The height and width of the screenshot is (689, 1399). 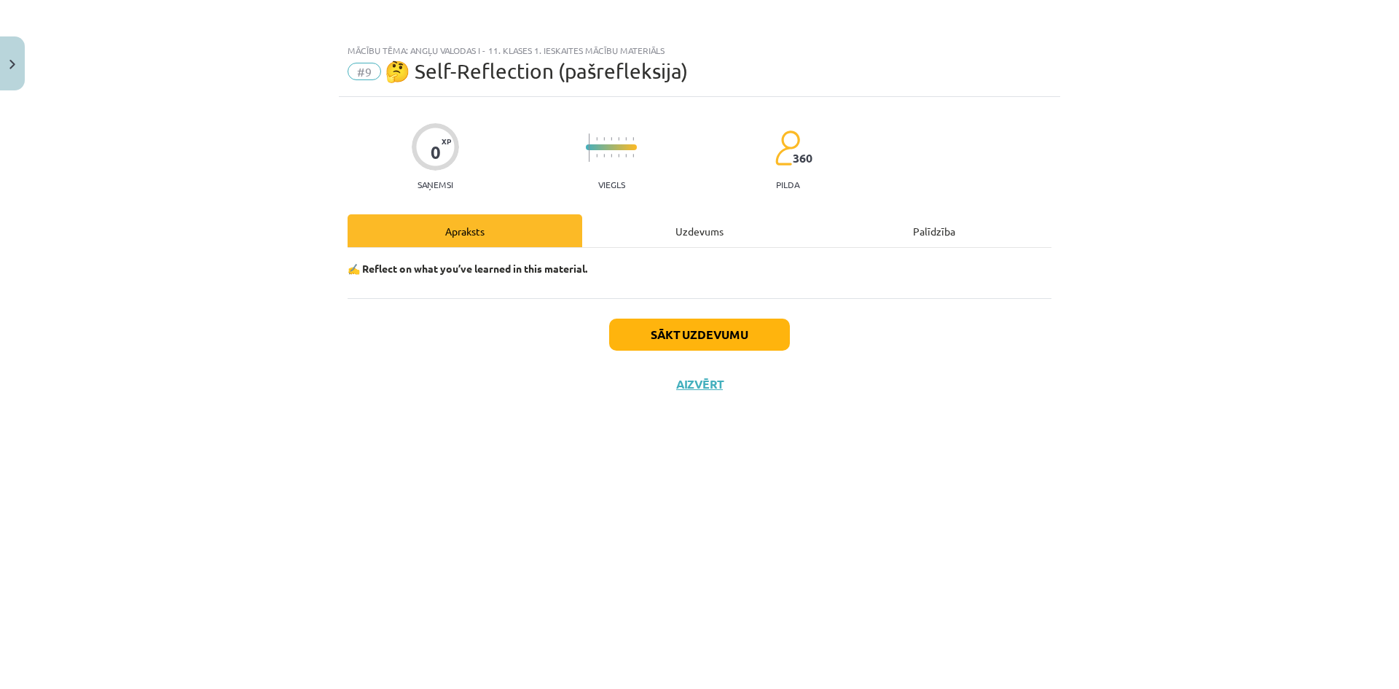 What do you see at coordinates (788, 184) in the screenshot?
I see `p: pilda` at bounding box center [788, 184].